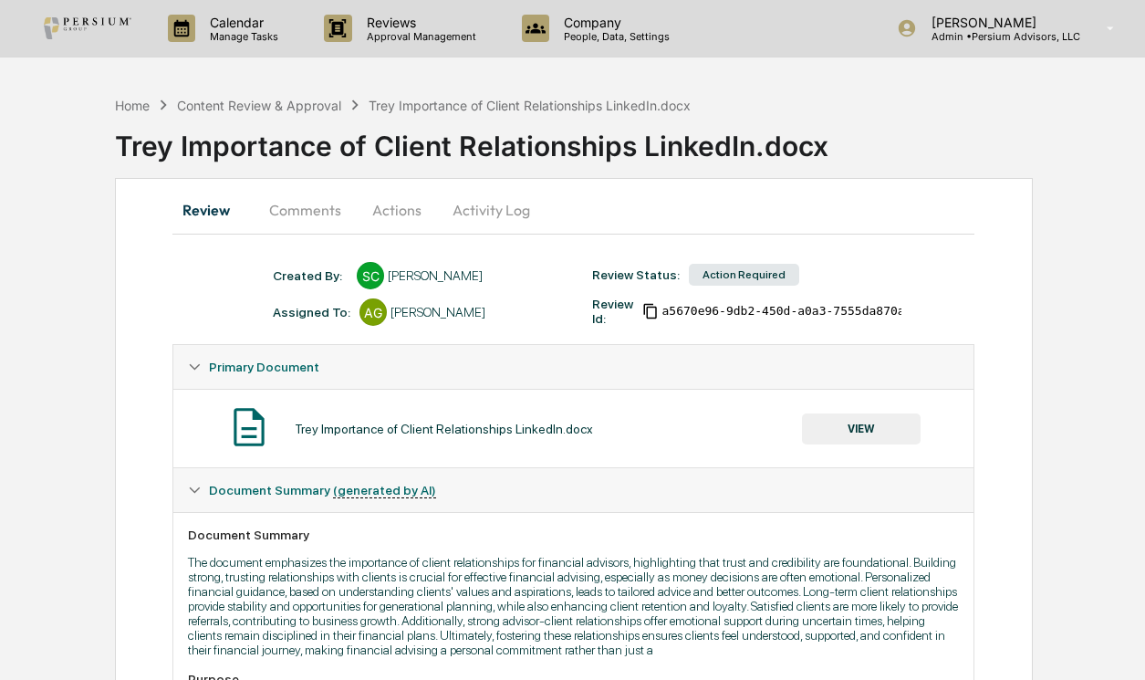  I want to click on img: logo, so click(88, 28).